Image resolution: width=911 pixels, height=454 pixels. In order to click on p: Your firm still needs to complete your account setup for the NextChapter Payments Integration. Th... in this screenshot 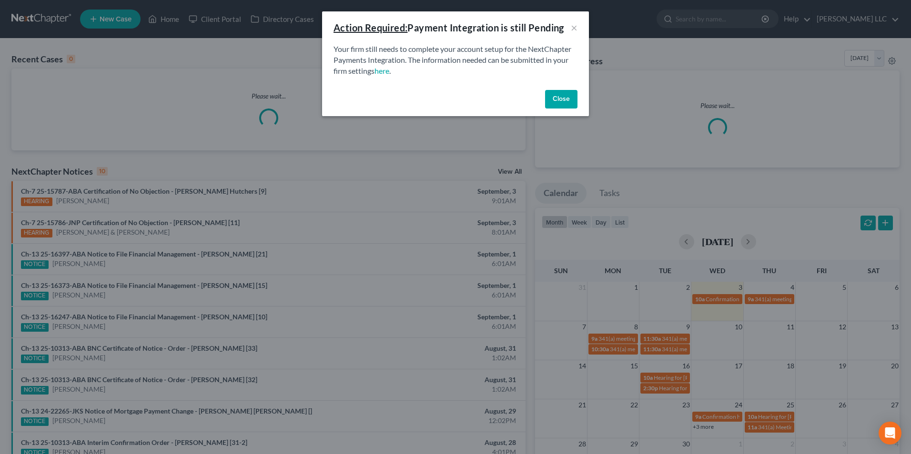, I will do `click(455, 60)`.